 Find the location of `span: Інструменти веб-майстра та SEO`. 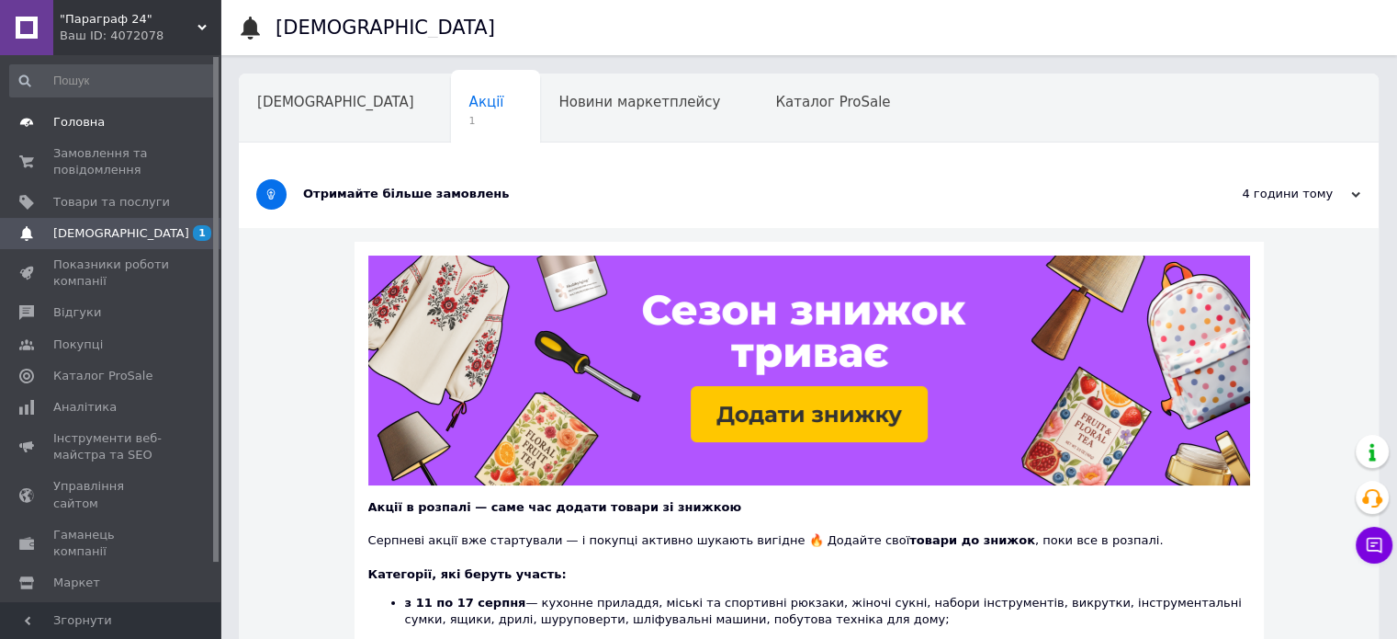

span: Інструменти веб-майстра та SEO is located at coordinates (111, 447).